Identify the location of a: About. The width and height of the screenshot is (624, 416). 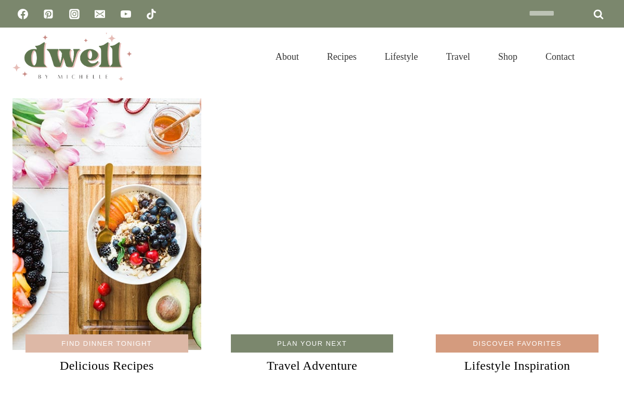
(287, 57).